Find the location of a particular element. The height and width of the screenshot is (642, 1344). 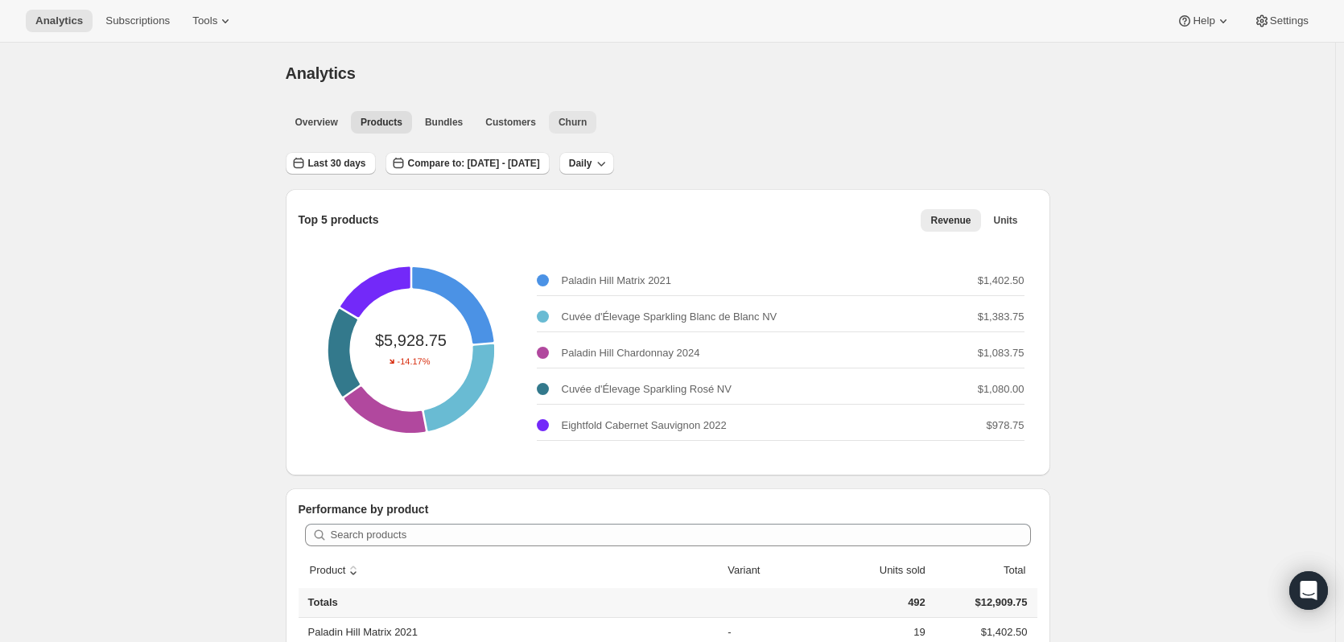

p: Eightfold Cabernet Sauvignon 2022 is located at coordinates (644, 426).